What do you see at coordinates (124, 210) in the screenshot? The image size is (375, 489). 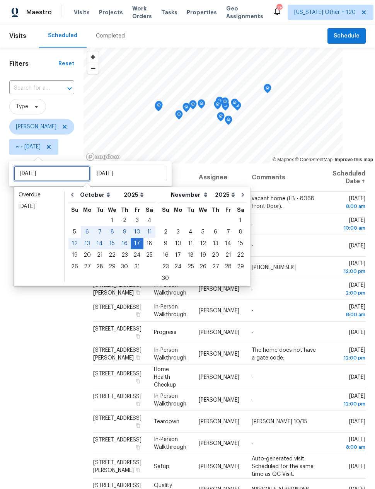 I see `abbr: Thursday` at bounding box center [124, 210].